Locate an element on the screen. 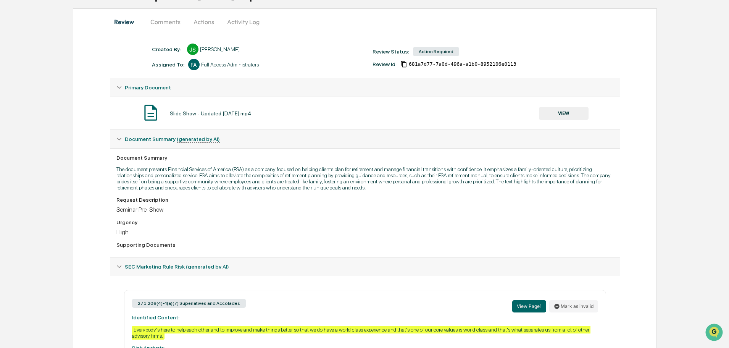 Image resolution: width=729 pixels, height=348 pixels. div: Seminar Pre-Show is located at coordinates (365, 209).